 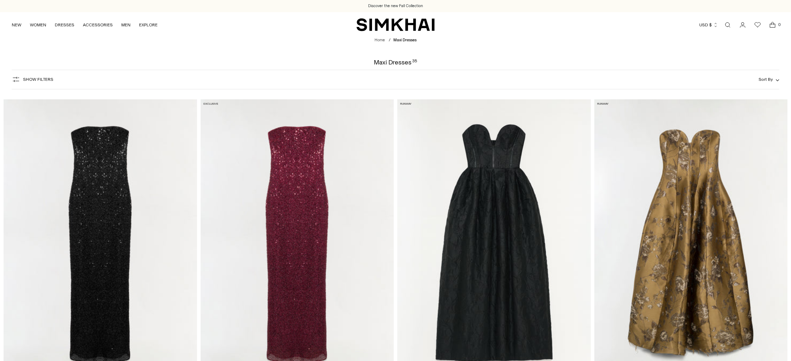 What do you see at coordinates (16, 25) in the screenshot?
I see `a: NEW` at bounding box center [16, 25].